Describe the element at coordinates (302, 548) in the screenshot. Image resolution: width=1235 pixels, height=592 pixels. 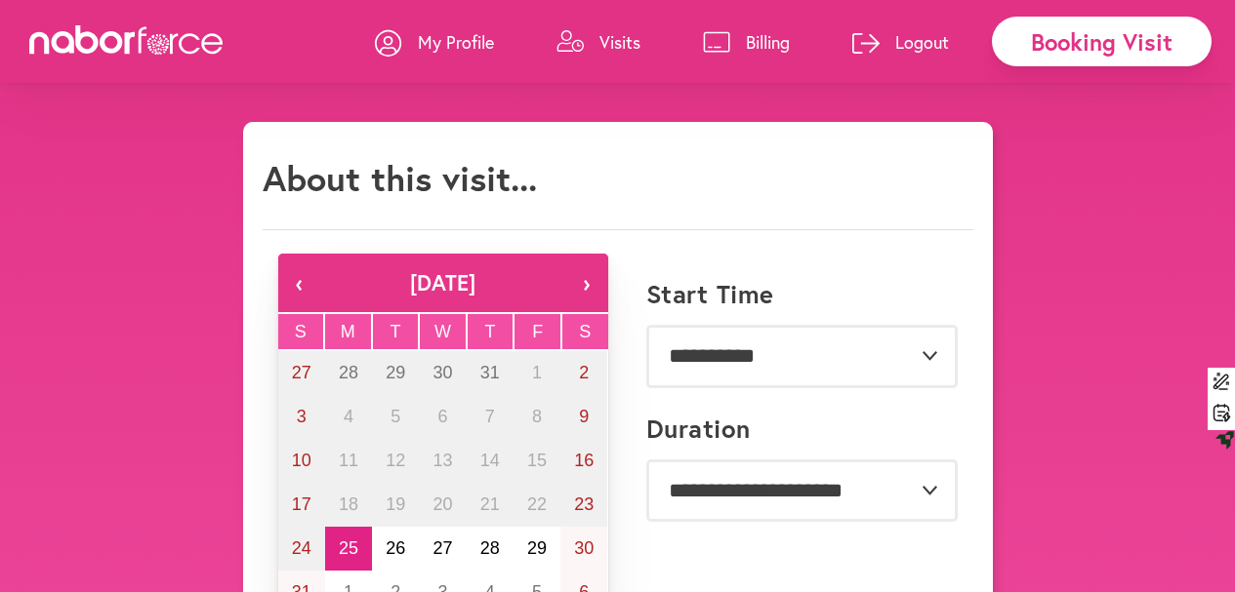
I see `abbr: August 24, 2025` at that location.